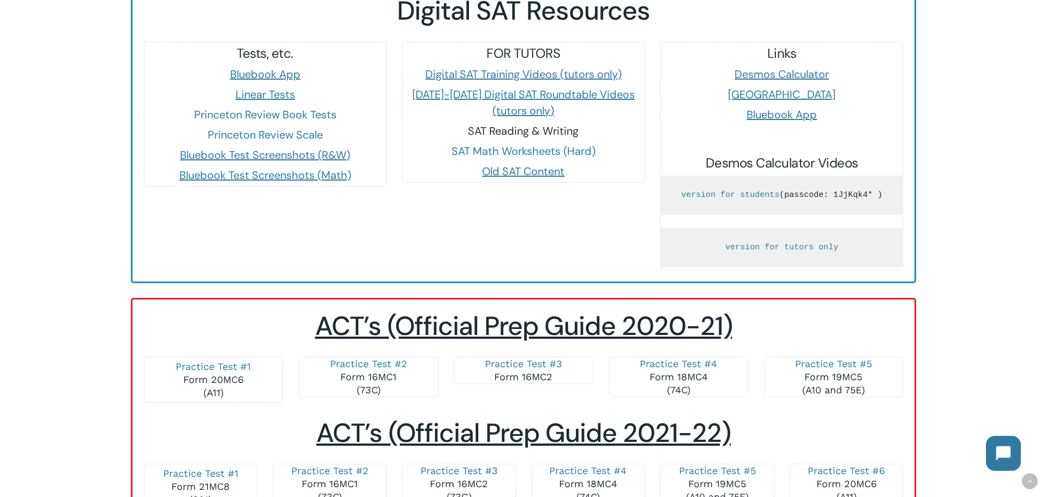 The height and width of the screenshot is (497, 1047). I want to click on p: Form 16MC1 (73C), so click(369, 377).